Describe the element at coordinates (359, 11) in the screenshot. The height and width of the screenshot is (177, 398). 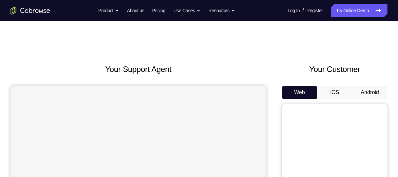
I see `a: Try Online Demo` at that location.